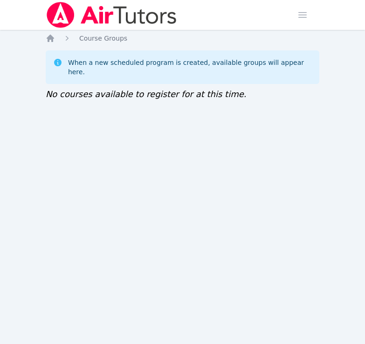  What do you see at coordinates (190, 67) in the screenshot?
I see `div: When a new scheduled program is created, available groups will appear here.` at bounding box center [190, 67].